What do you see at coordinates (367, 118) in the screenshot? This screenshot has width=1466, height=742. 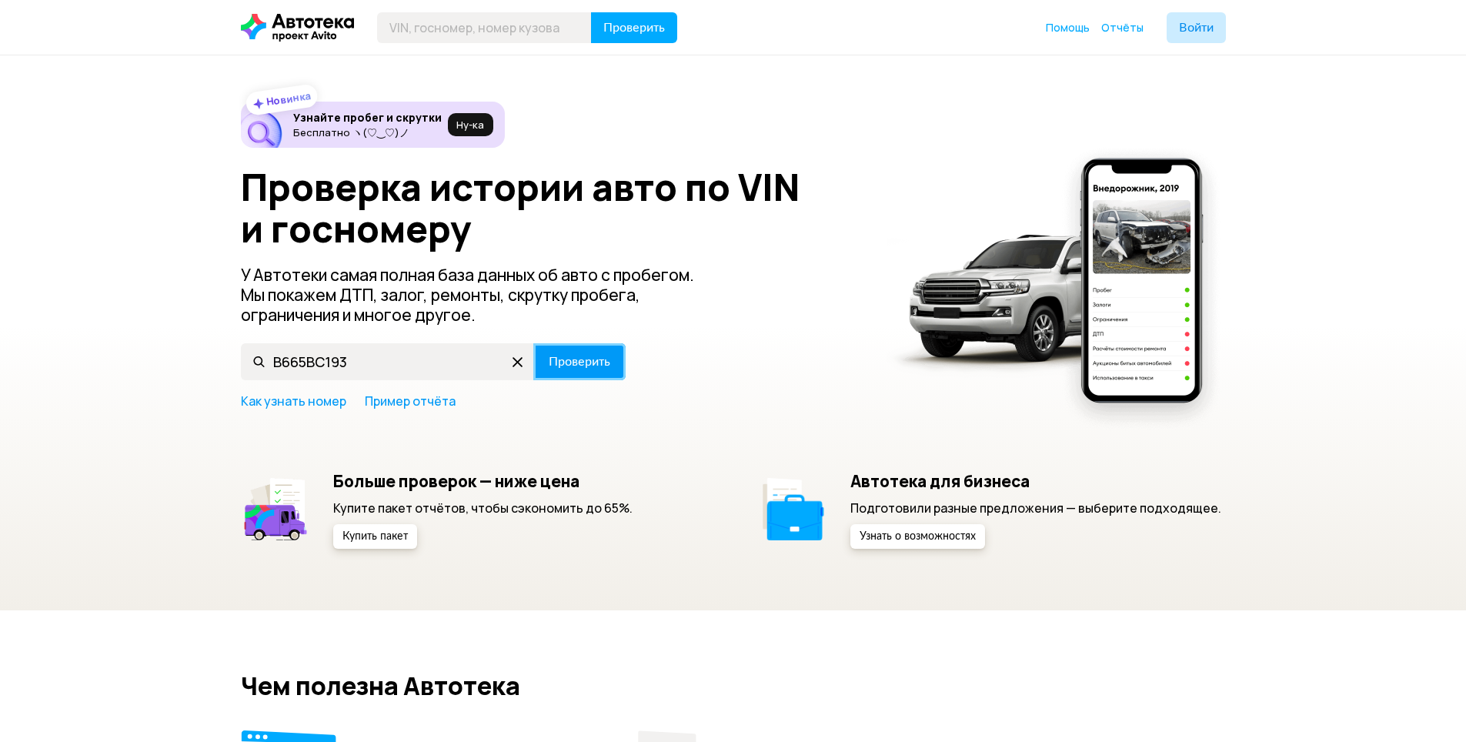 I see `h6: Узнайте пробег и скрутки` at bounding box center [367, 118].